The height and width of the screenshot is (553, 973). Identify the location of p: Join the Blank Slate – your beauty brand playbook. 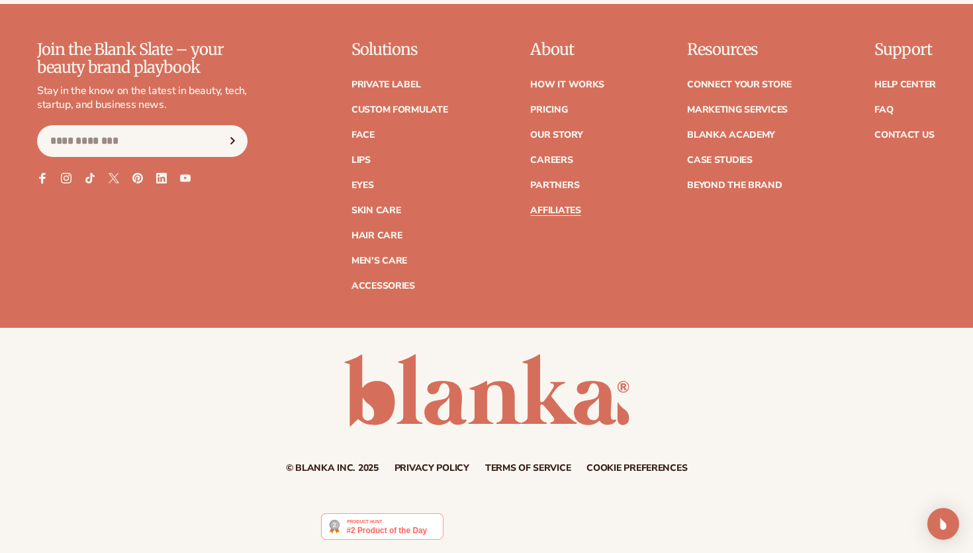
(142, 58).